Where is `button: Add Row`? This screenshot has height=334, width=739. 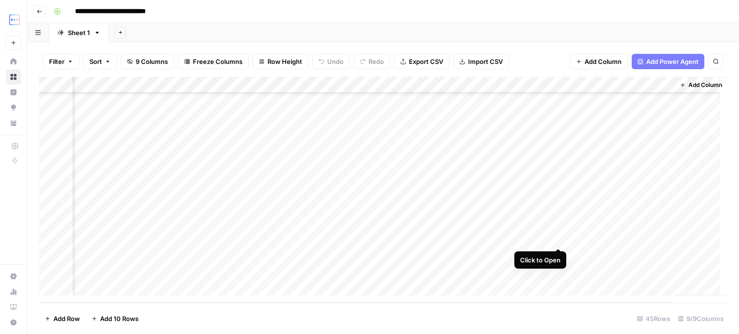 button: Add Row is located at coordinates (62, 319).